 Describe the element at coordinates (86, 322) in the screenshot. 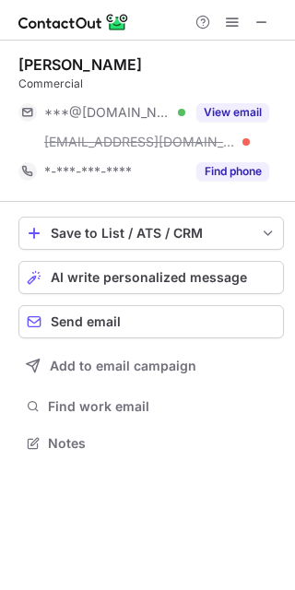

I see `span: Send email` at that location.